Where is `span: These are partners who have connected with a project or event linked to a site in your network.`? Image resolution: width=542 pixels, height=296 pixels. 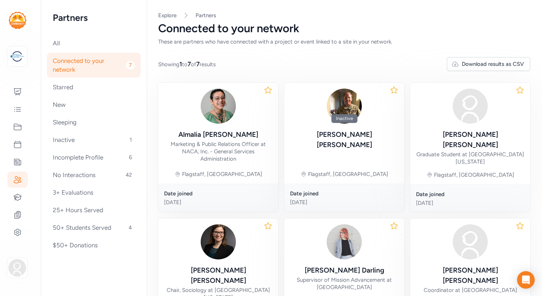
span: These are partners who have connected with a project or event linked to a site in your network. is located at coordinates (275, 42).